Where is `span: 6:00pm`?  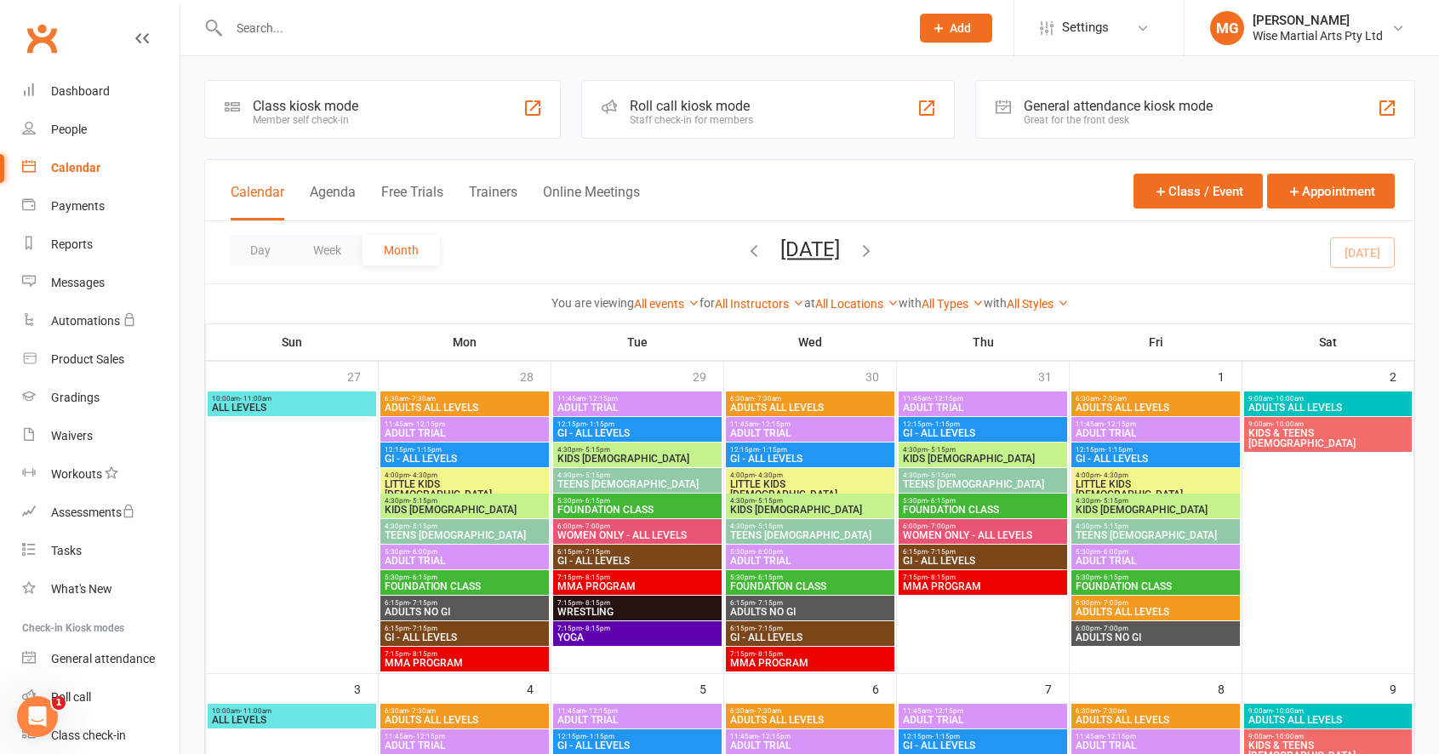 span: 6:00pm is located at coordinates (1155, 602).